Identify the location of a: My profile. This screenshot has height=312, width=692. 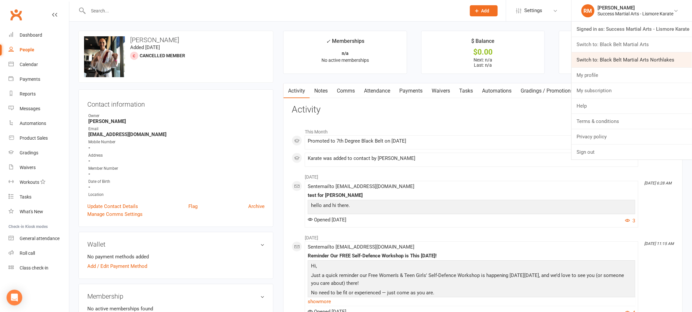
(632, 75).